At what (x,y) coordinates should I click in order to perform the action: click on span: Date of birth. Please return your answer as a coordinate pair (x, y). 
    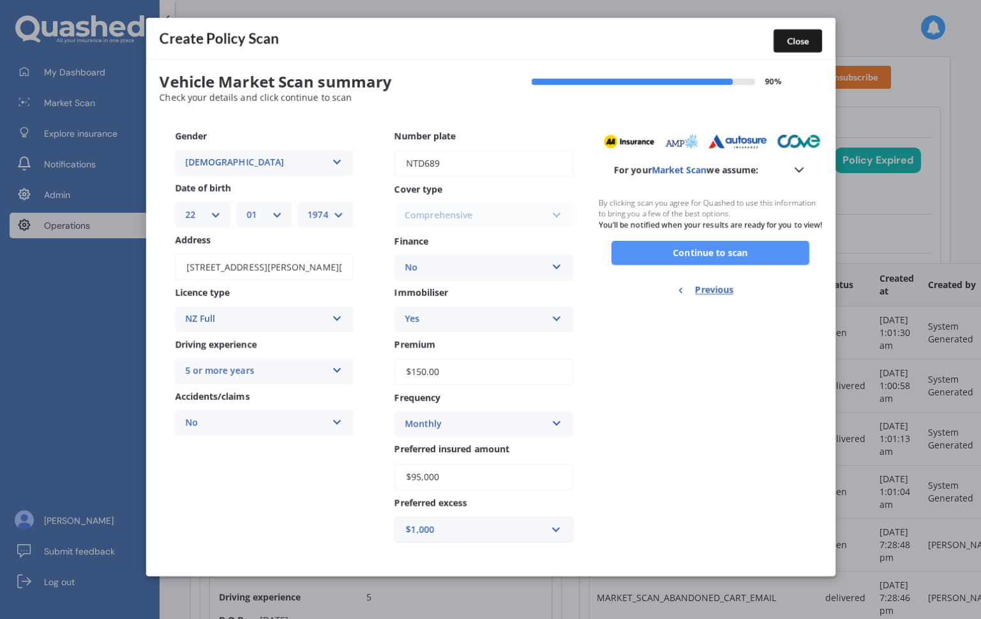
    Looking at the image, I should click on (203, 188).